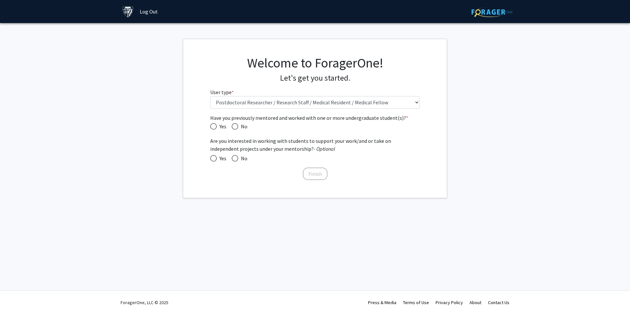 This screenshot has height=314, width=630. What do you see at coordinates (128, 12) in the screenshot?
I see `img: Johns Hopkins University Logo` at bounding box center [128, 12].